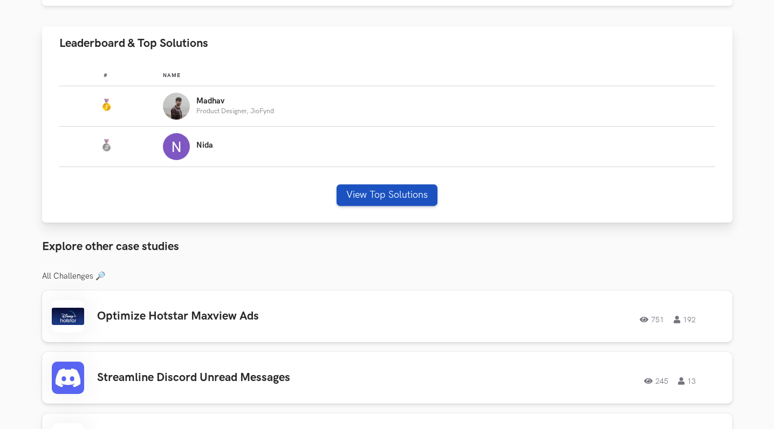 The image size is (774, 429). What do you see at coordinates (235, 111) in the screenshot?
I see `p: Product Designer, JioFynd` at bounding box center [235, 111].